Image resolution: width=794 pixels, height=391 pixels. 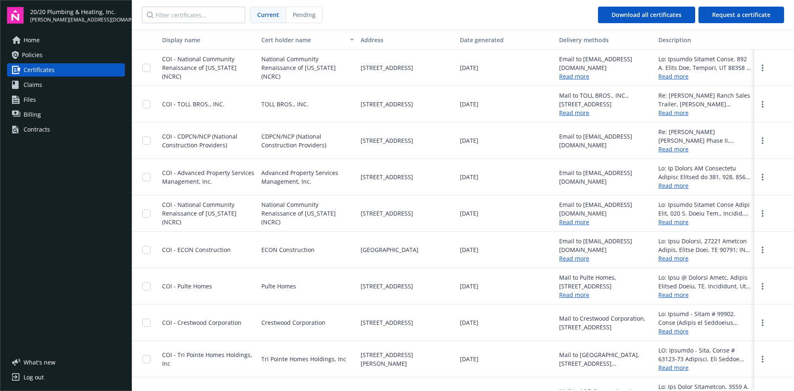 I want to click on button: Address, so click(x=407, y=40).